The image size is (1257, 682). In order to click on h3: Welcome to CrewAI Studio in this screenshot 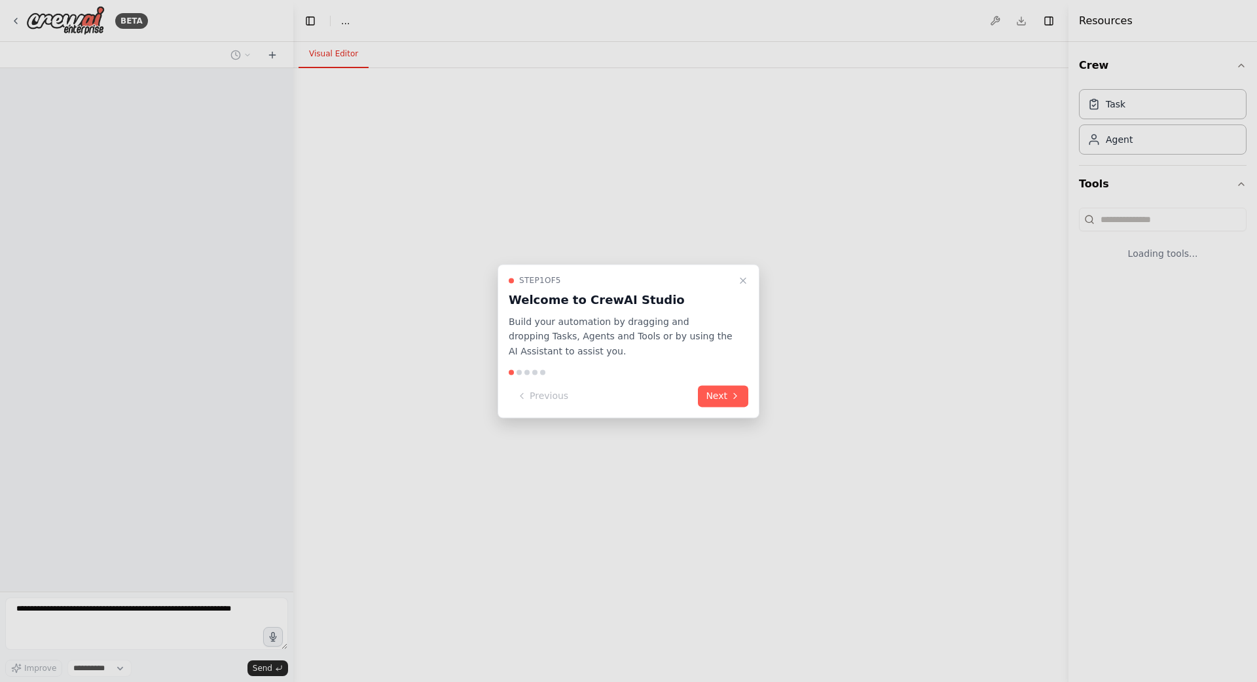, I will do `click(621, 300)`.